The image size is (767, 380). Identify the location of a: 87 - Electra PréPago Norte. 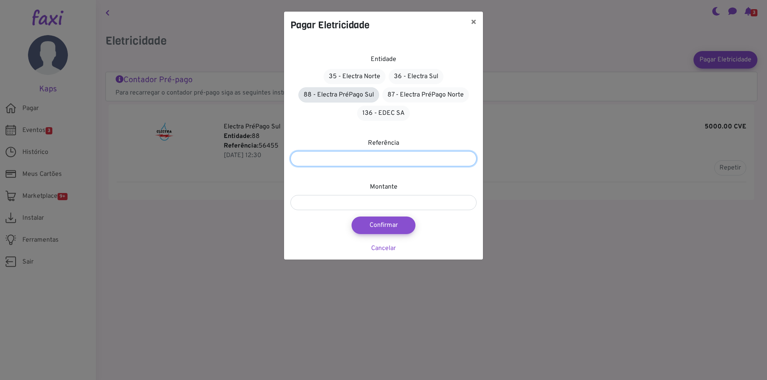
(425, 95).